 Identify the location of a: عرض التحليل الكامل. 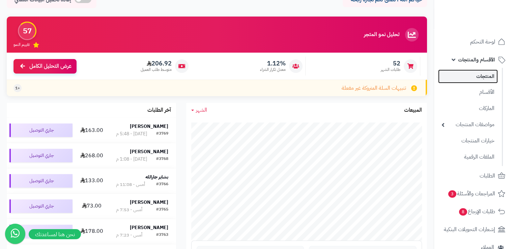
(45, 66).